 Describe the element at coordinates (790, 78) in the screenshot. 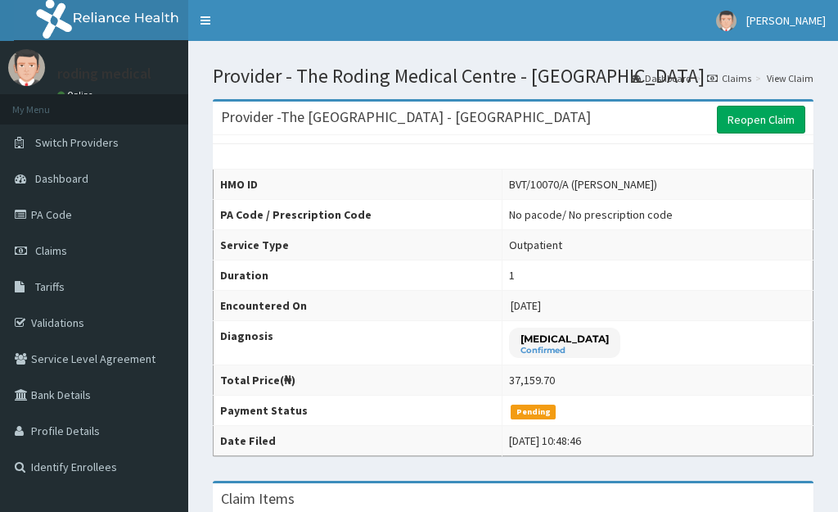

I see `a: View Claim` at that location.